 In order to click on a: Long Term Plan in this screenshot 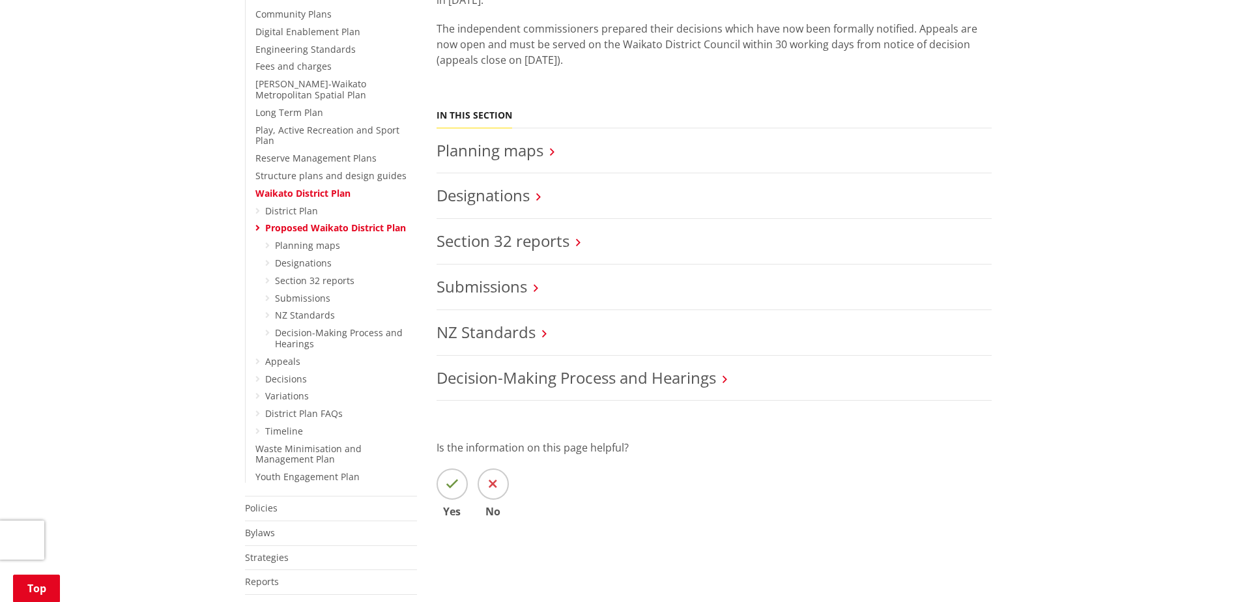, I will do `click(289, 112)`.